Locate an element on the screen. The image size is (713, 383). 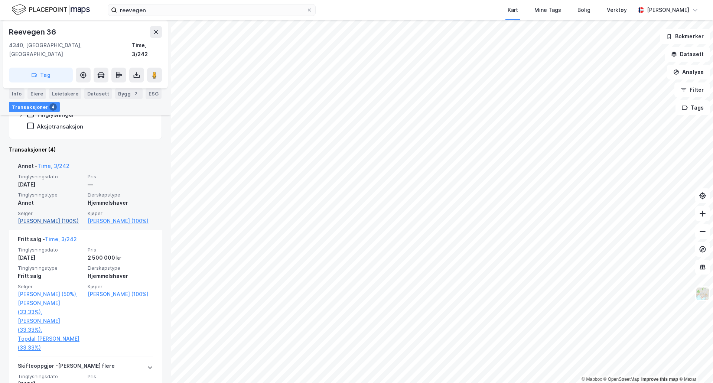
div: Fritt salg - is located at coordinates (47, 241).